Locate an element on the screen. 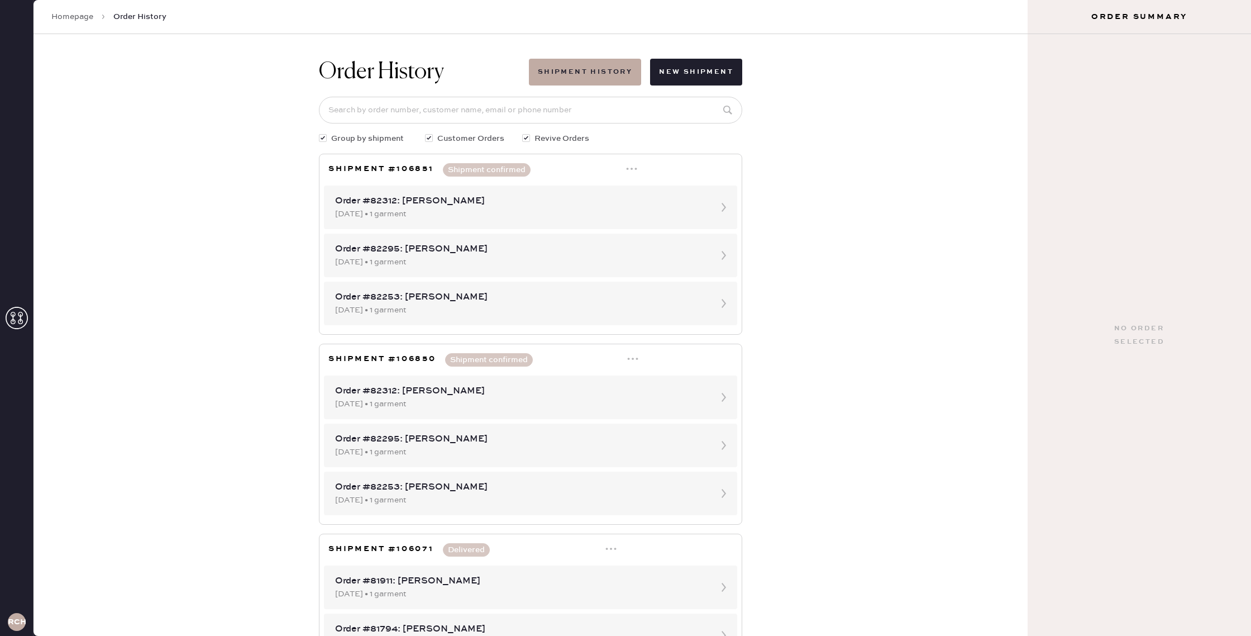  h3: Shipment #106851 is located at coordinates (381, 170).